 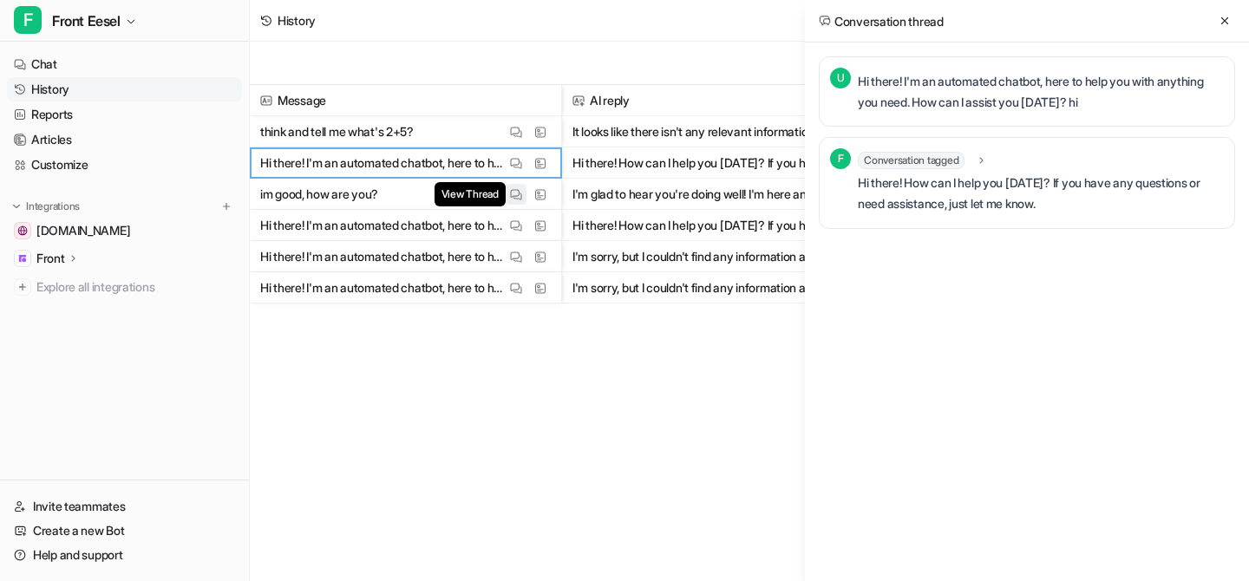 I want to click on p: Integrations, so click(x=53, y=207).